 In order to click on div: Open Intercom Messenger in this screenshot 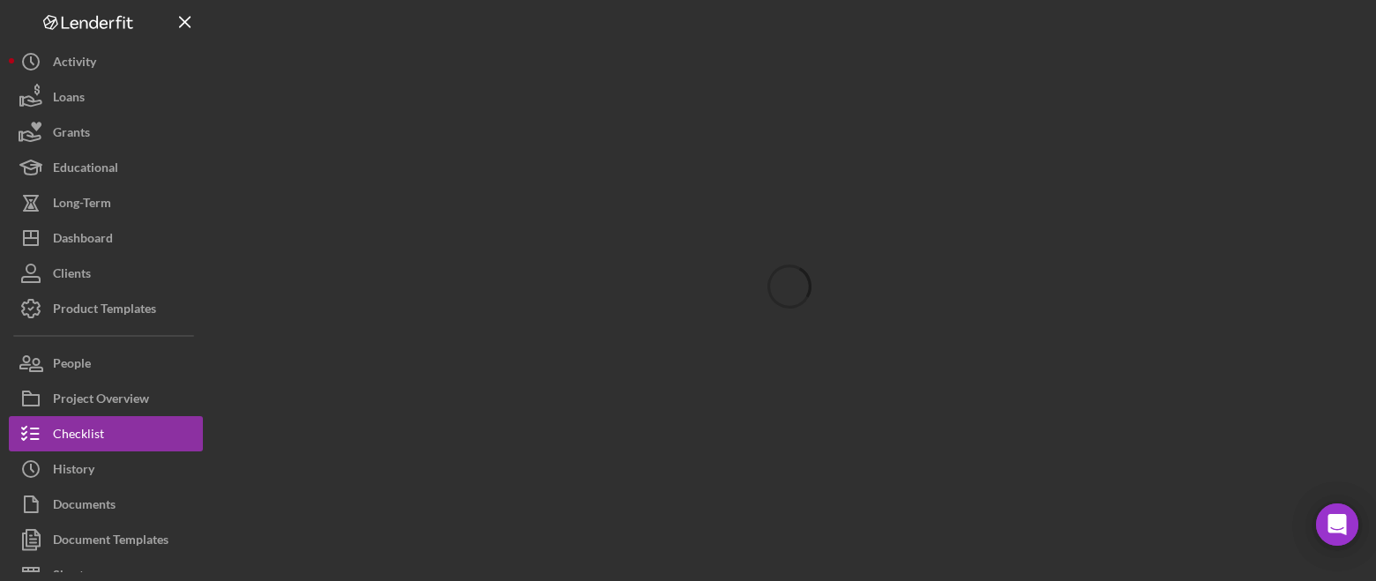, I will do `click(1337, 525)`.